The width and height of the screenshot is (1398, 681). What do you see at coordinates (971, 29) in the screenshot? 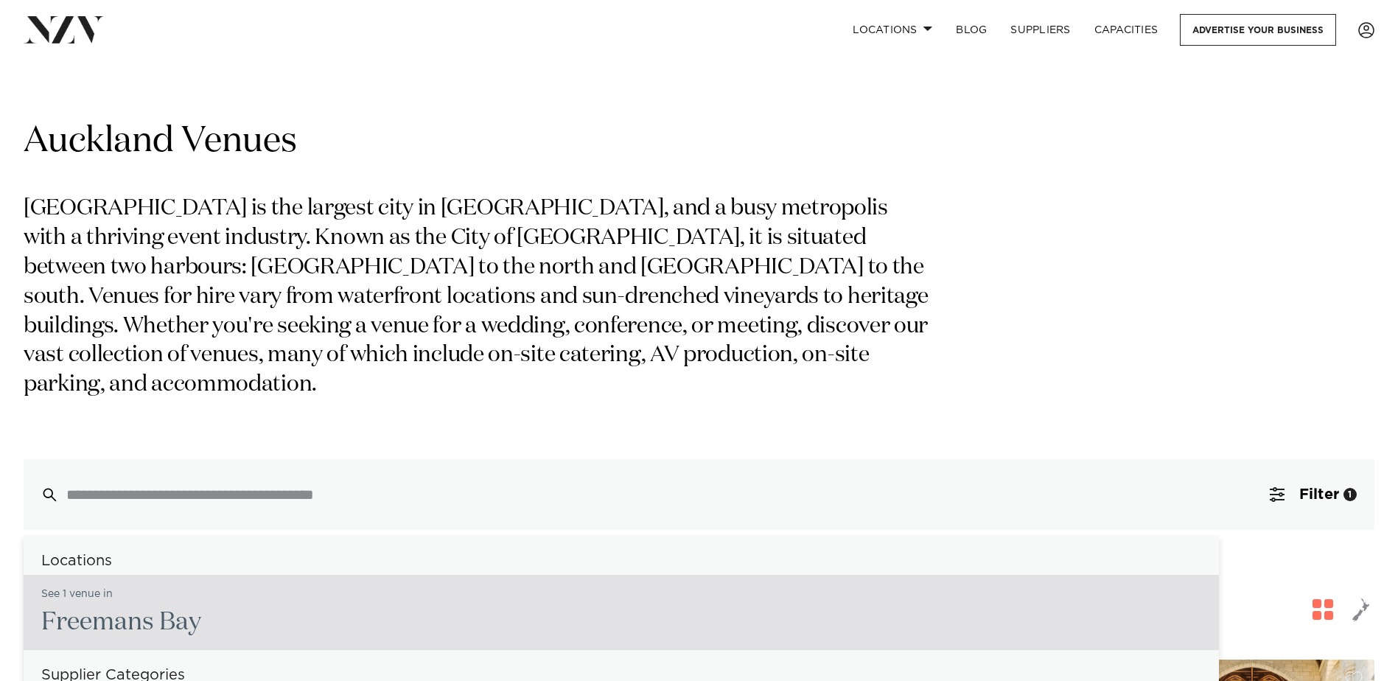
I see `a: BLOG` at bounding box center [971, 29].